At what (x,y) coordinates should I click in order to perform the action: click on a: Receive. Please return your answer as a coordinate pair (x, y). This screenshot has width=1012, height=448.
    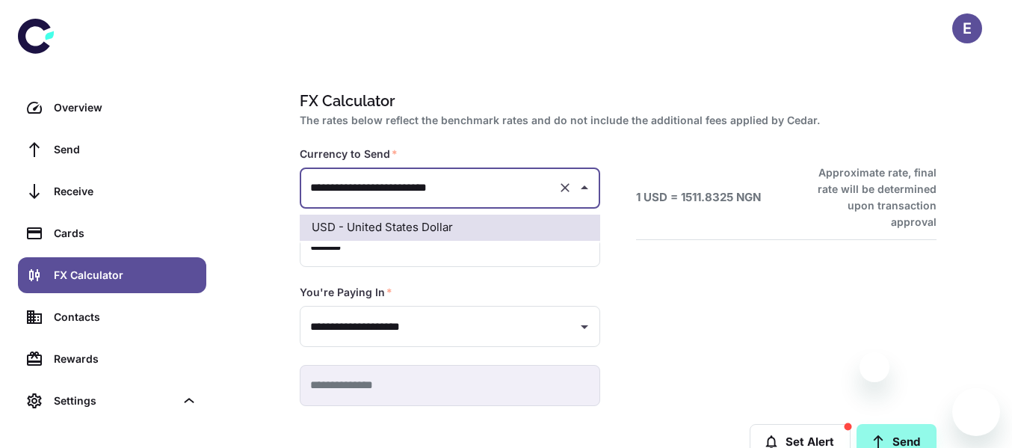
    Looking at the image, I should click on (112, 191).